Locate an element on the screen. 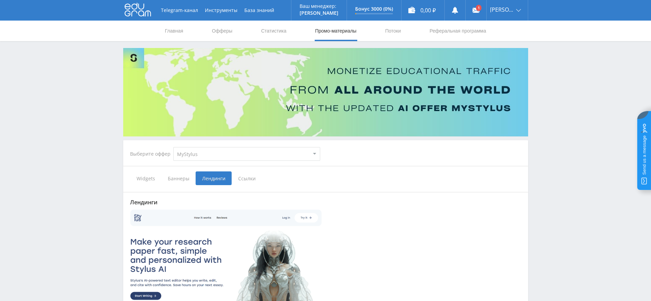  a: Главная is located at coordinates (174, 31).